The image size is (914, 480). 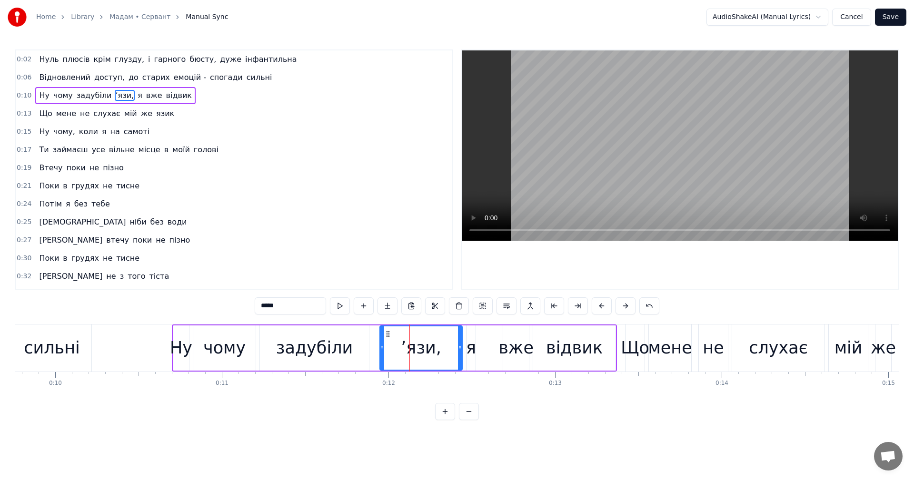 What do you see at coordinates (24, 277) in the screenshot?
I see `span: 0:32` at bounding box center [24, 277].